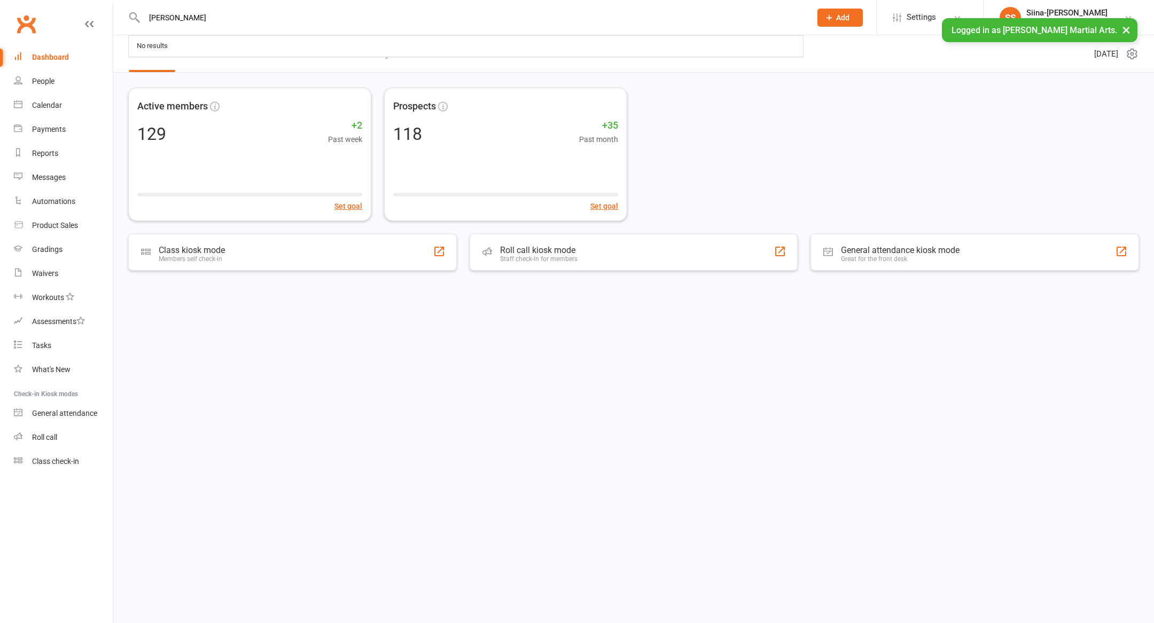 The image size is (1154, 623). What do you see at coordinates (408, 134) in the screenshot?
I see `div: 118` at bounding box center [408, 134].